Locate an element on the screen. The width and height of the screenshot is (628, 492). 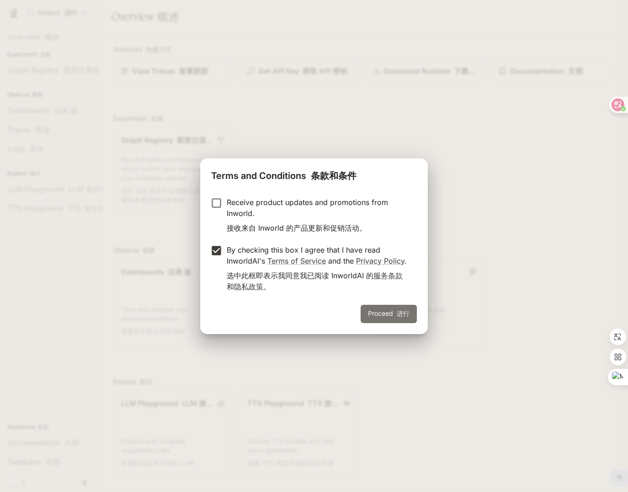
p: By checking this box I agree that I have read InworldAI's and the . is located at coordinates (318, 270).